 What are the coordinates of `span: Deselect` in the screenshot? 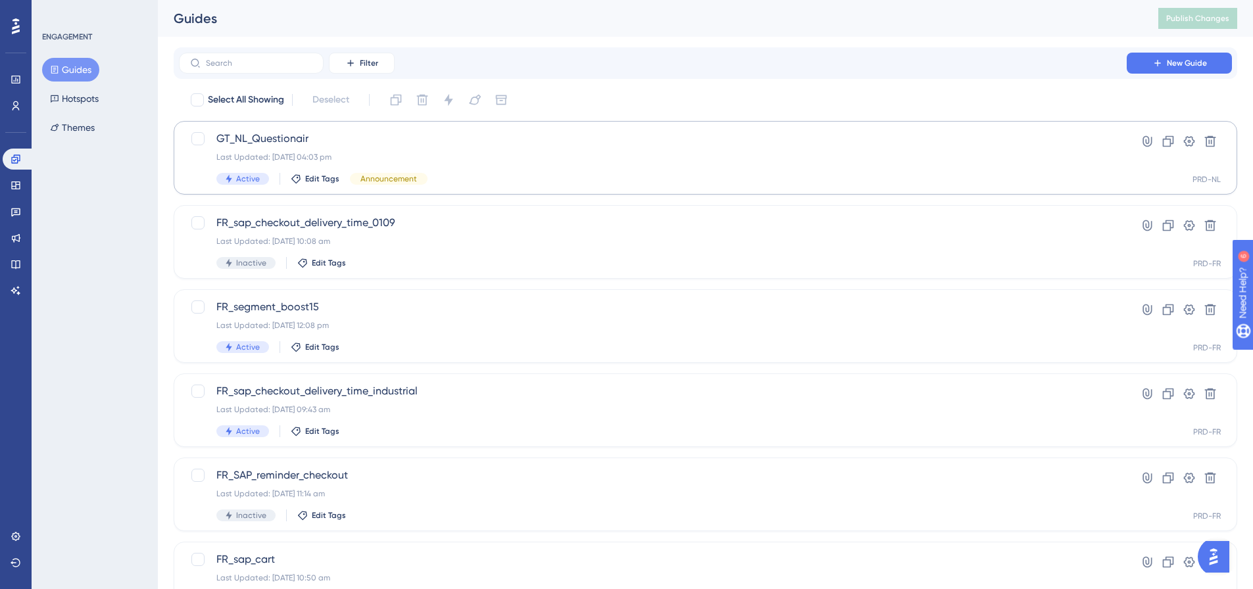 It's located at (331, 100).